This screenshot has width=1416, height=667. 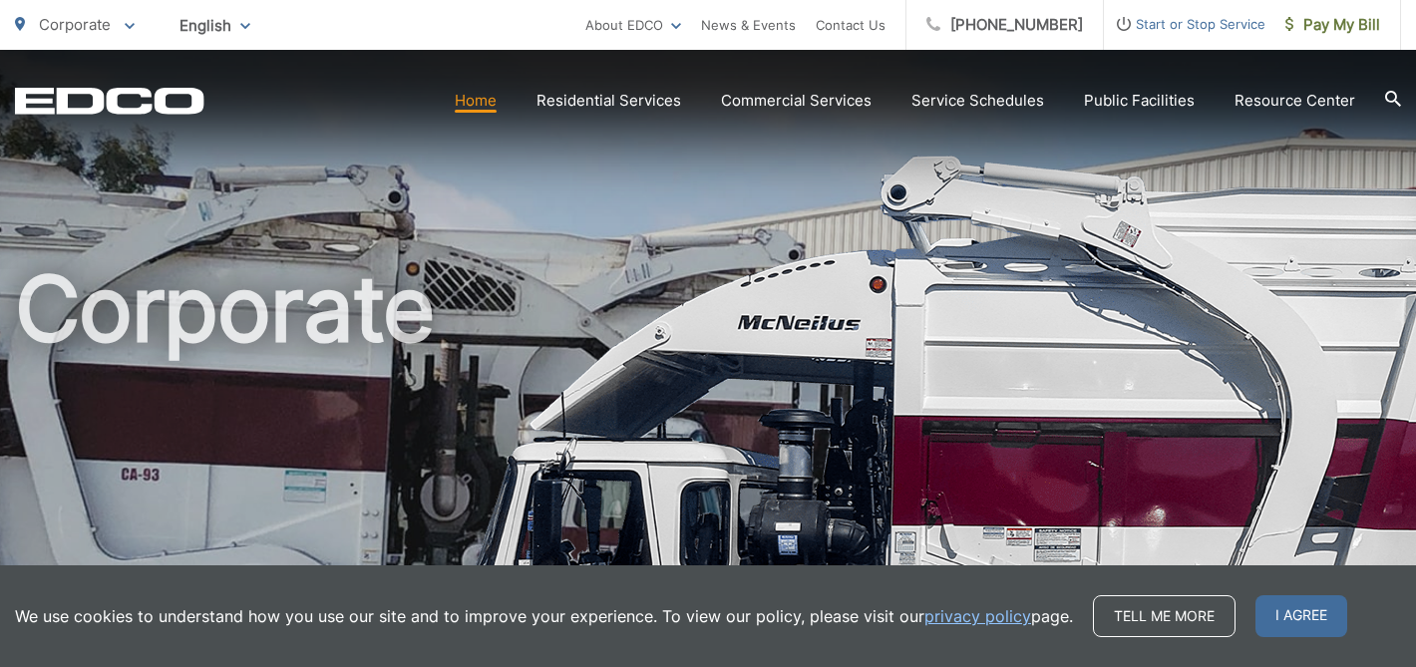 What do you see at coordinates (978, 101) in the screenshot?
I see `a: Service Schedules` at bounding box center [978, 101].